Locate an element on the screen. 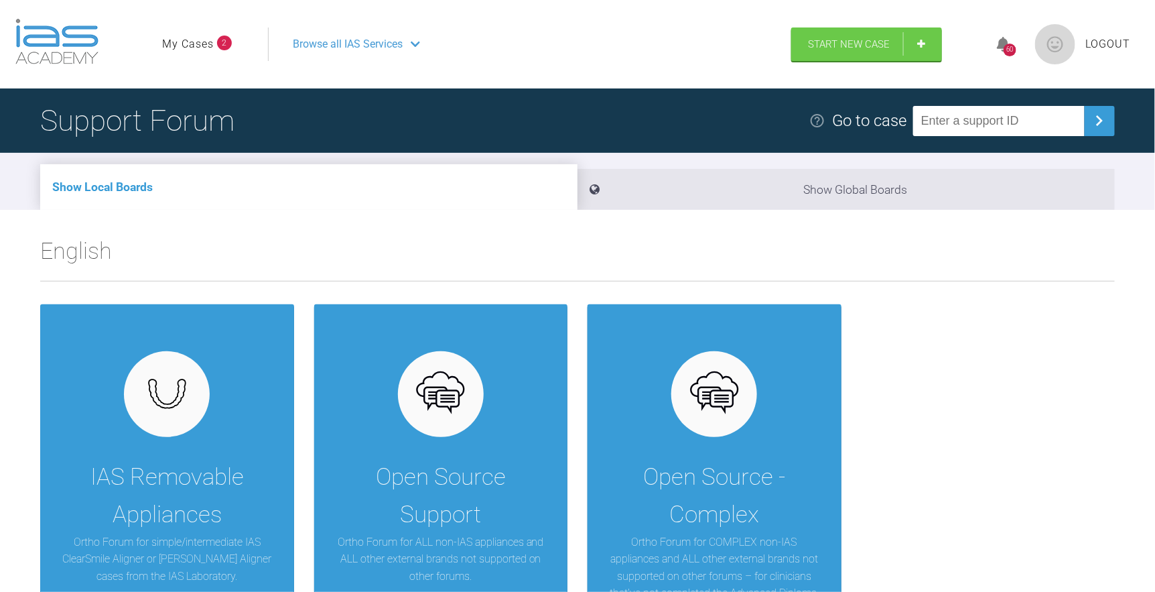  img: logo-light.3e3ef733.png is located at coordinates (57, 42).